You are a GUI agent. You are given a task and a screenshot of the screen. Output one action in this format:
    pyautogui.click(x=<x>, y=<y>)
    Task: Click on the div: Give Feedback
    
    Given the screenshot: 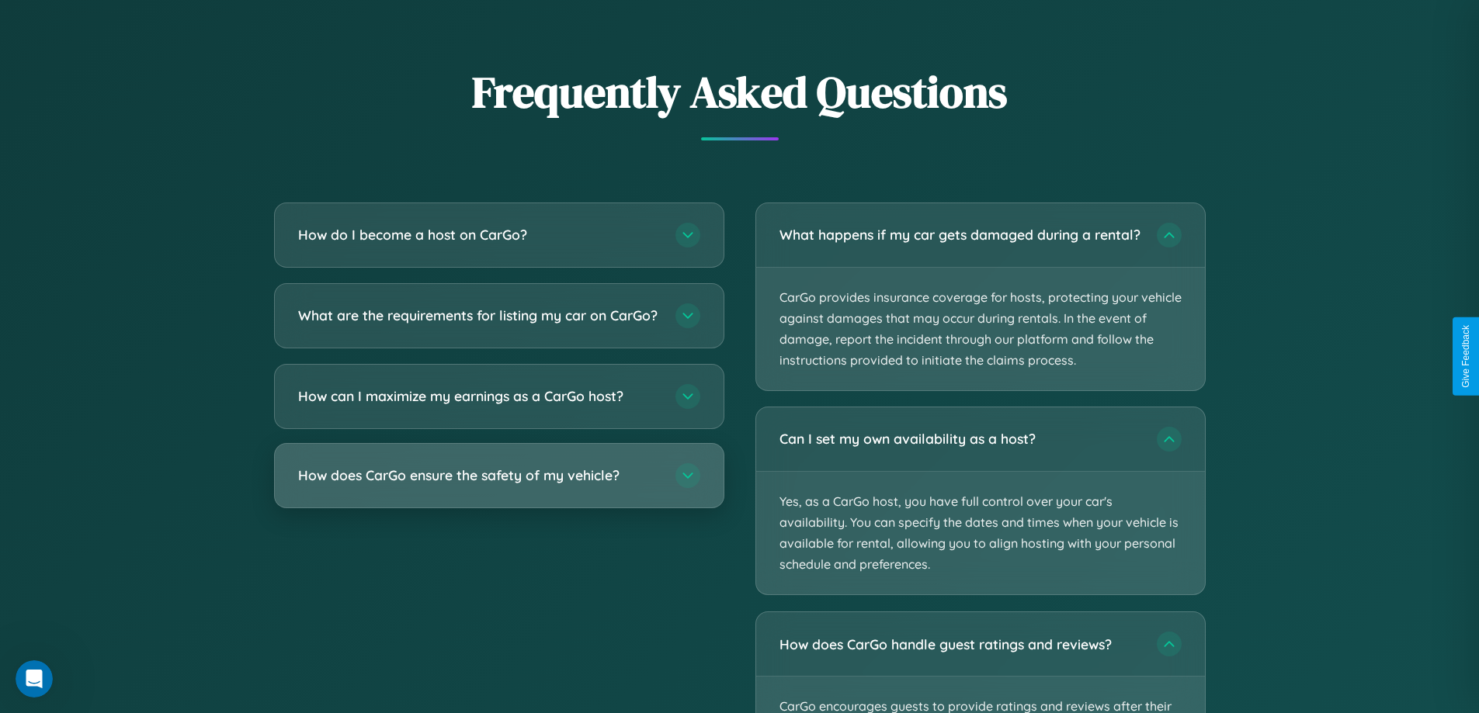 What is the action you would take?
    pyautogui.click(x=1465, y=356)
    